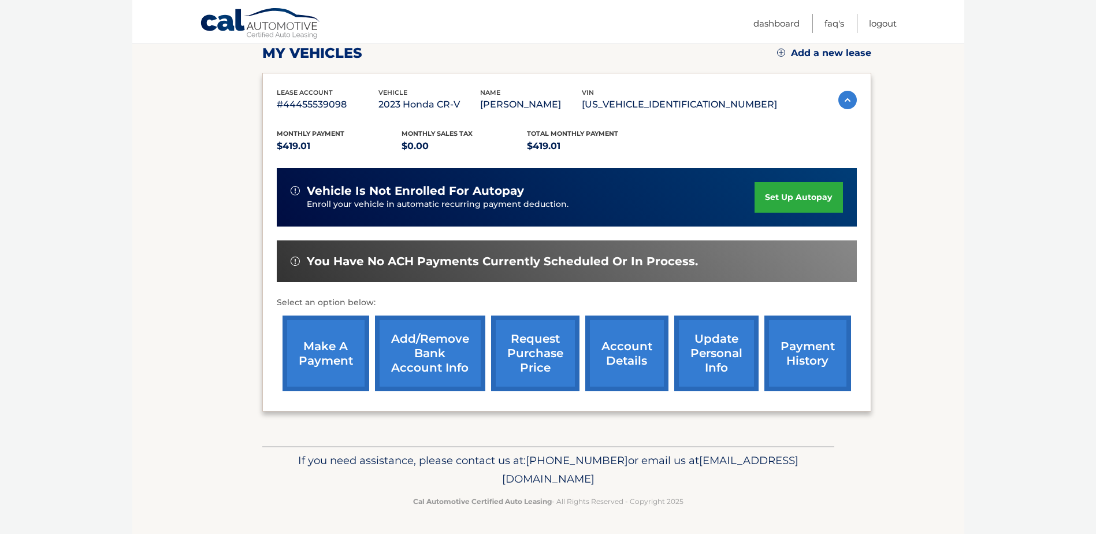 This screenshot has width=1096, height=534. What do you see at coordinates (326, 353) in the screenshot?
I see `a: make a payment` at bounding box center [326, 353].